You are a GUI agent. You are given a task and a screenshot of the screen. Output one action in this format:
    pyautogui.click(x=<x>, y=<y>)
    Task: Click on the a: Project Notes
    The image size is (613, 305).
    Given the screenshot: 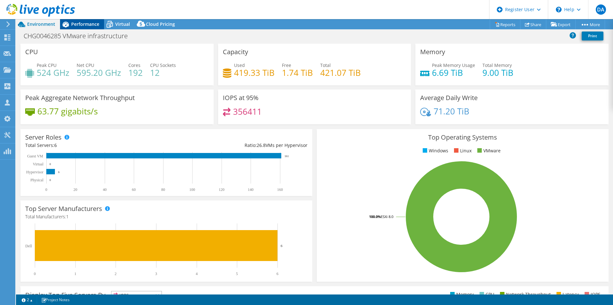 What is the action you would take?
    pyautogui.click(x=55, y=300)
    